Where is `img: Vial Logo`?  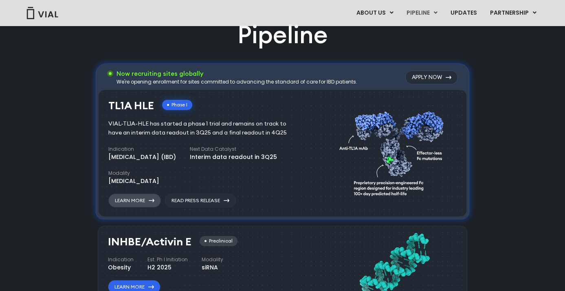
img: Vial Logo is located at coordinates (42, 13).